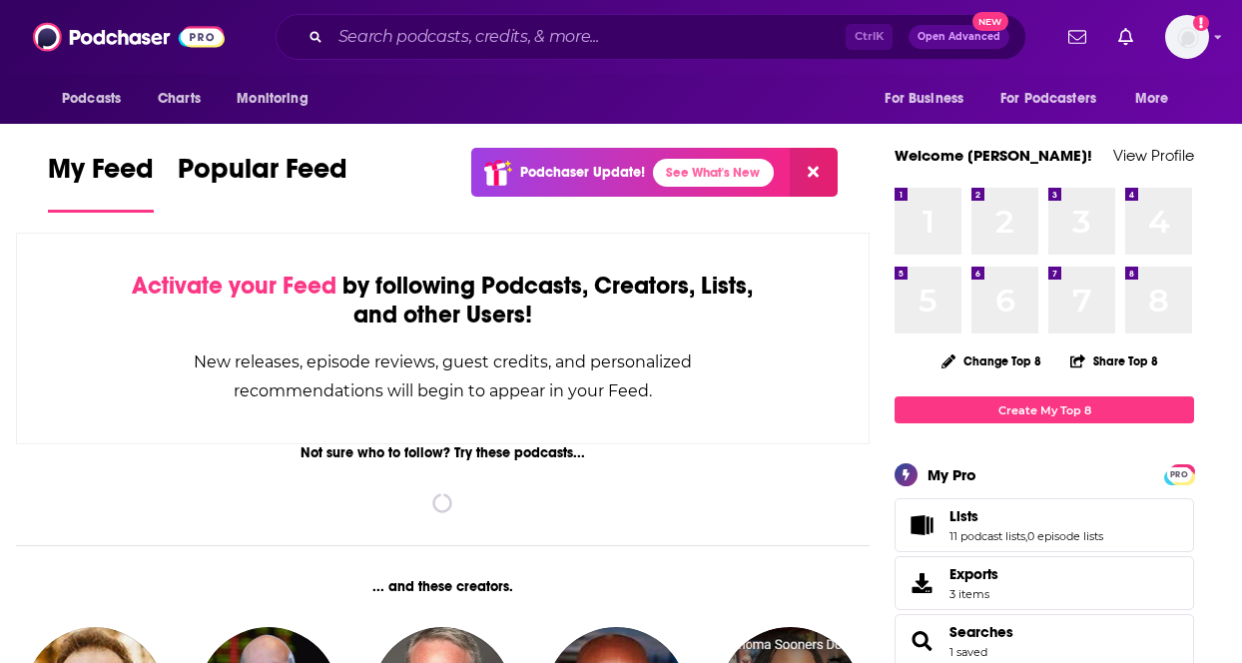 Image resolution: width=1242 pixels, height=663 pixels. Describe the element at coordinates (263, 175) in the screenshot. I see `span: Popular Feed` at that location.